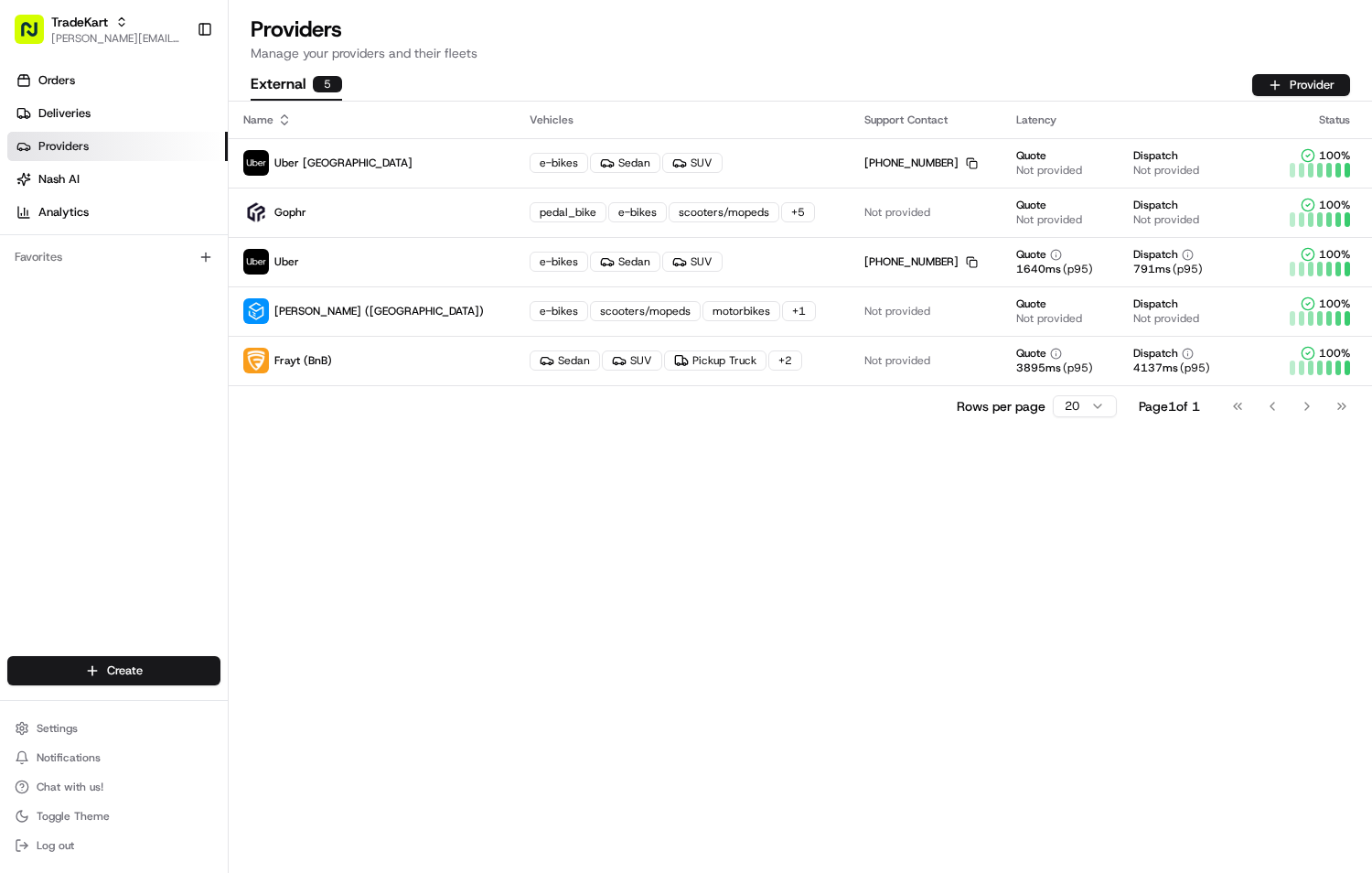 The width and height of the screenshot is (1372, 873). I want to click on div: Latency, so click(1133, 120).